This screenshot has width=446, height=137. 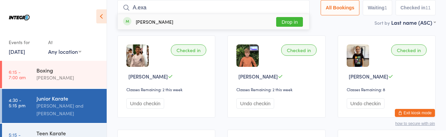 What do you see at coordinates (68, 98) in the screenshot?
I see `div: Junior Karate` at bounding box center [68, 98].